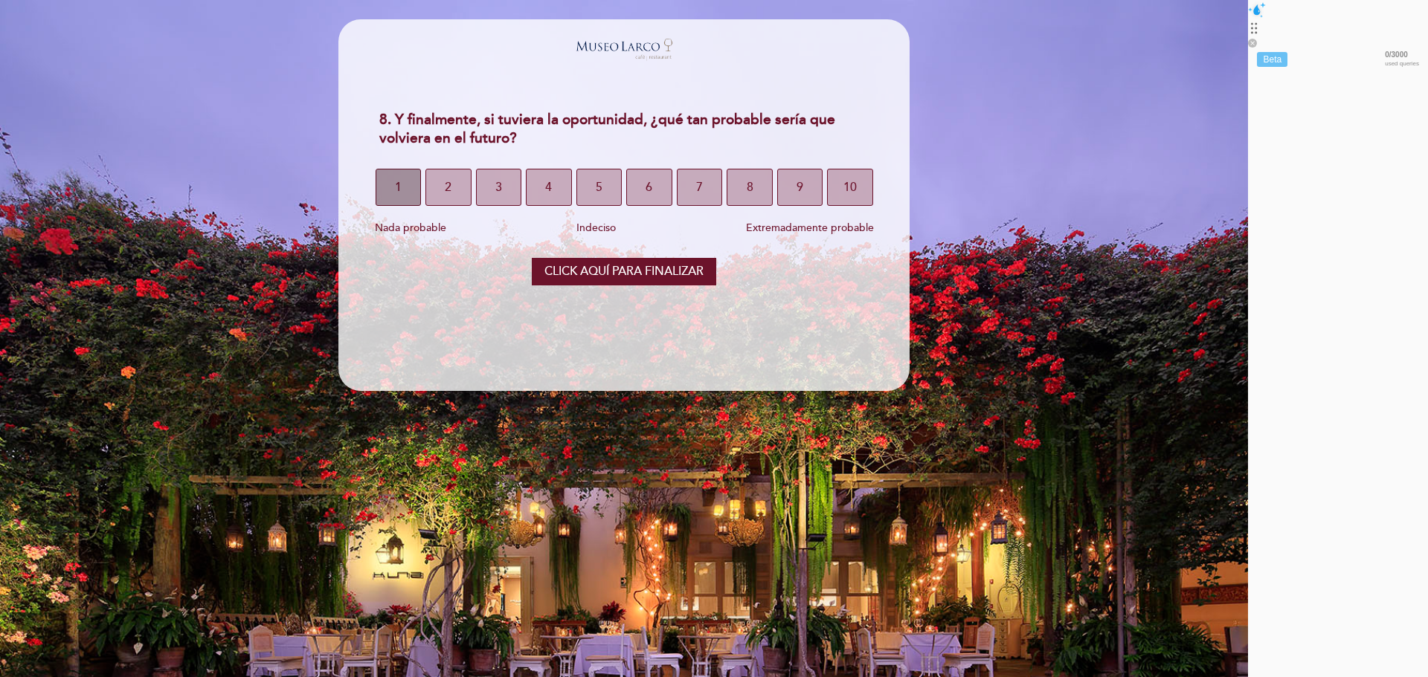  What do you see at coordinates (749, 187) in the screenshot?
I see `span: 8` at bounding box center [749, 187].